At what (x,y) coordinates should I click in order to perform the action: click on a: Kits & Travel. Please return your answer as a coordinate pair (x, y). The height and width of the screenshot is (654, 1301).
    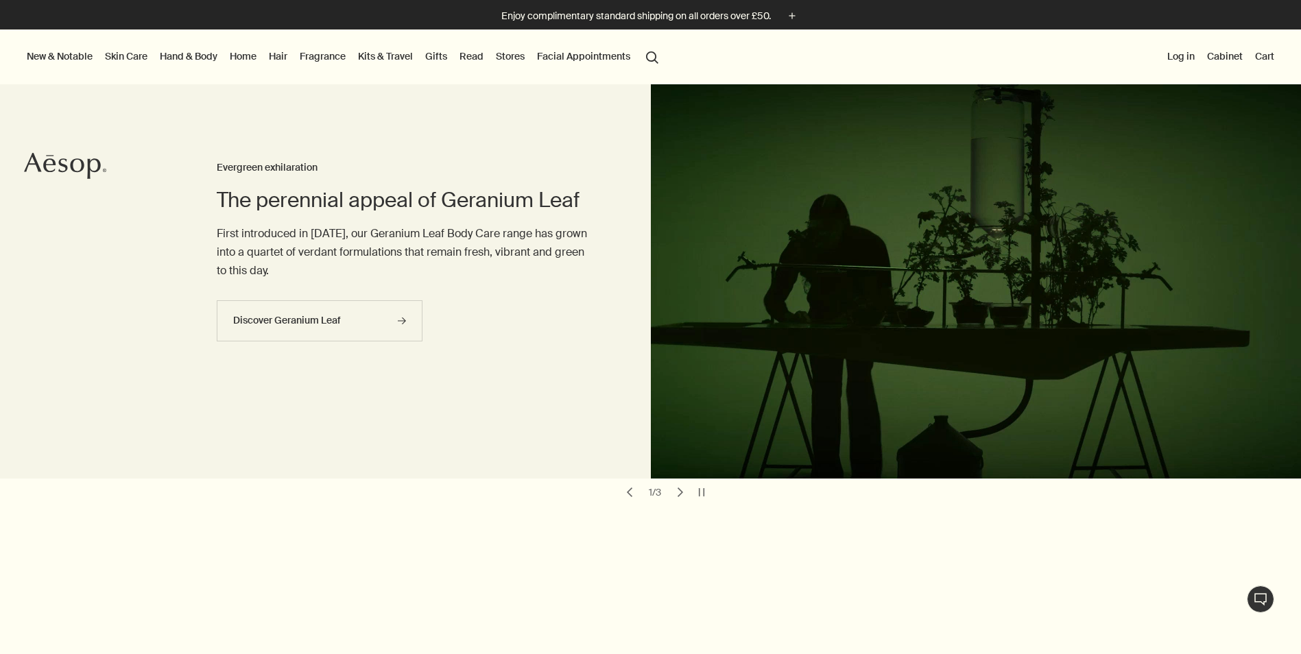
    Looking at the image, I should click on (386, 56).